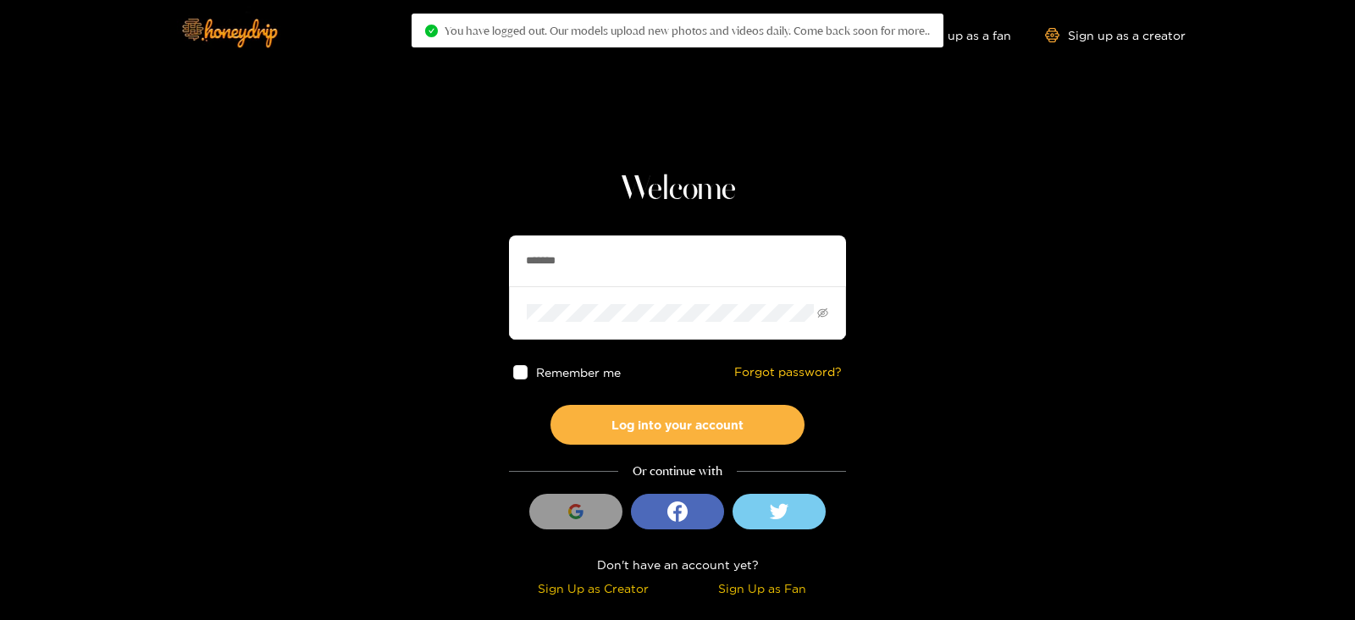 This screenshot has width=1355, height=620. I want to click on span: You have logged out. Our models upload new photos and videos daily. Come back soon for more.., so click(687, 30).